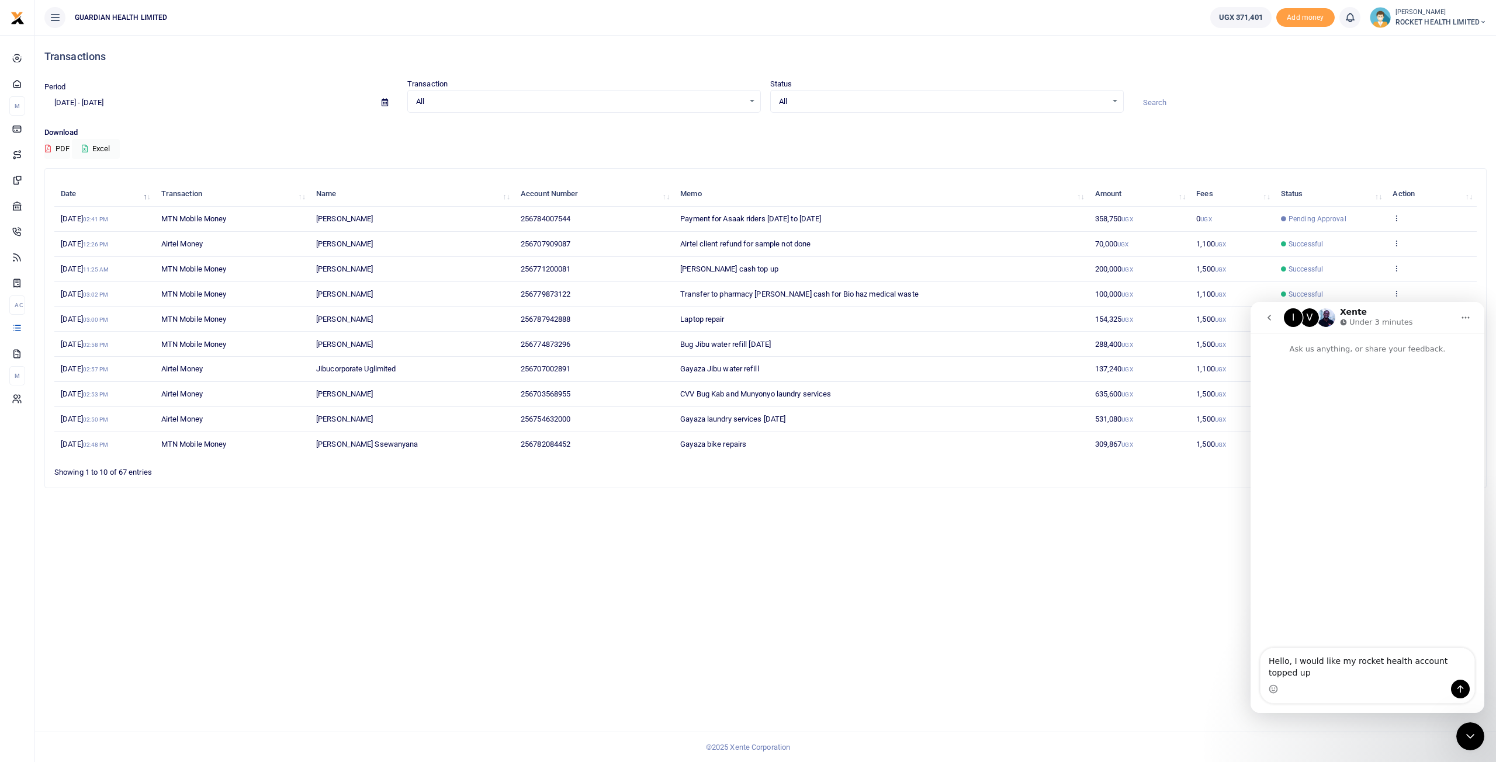 Image resolution: width=1496 pixels, height=762 pixels. I want to click on span: 154,325, so click(1114, 319).